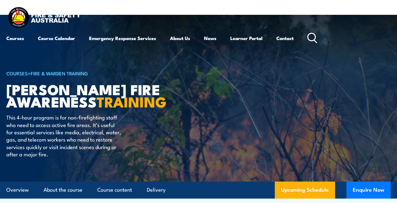 This screenshot has height=203, width=397. Describe the element at coordinates (180, 38) in the screenshot. I see `a: About Us` at that location.